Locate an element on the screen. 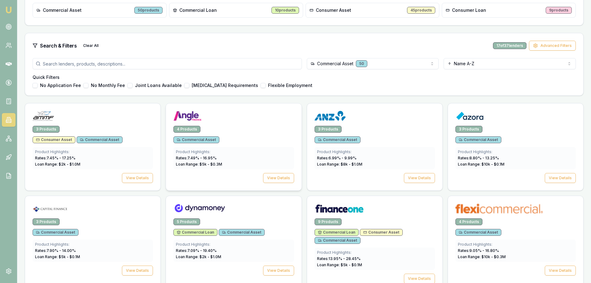  a: AMMF logo3 ProductsConsumer AssetCommercial AssetProduct Highlights:Rates:7.45% - 17.25%Loan Rang... is located at coordinates (93, 147).